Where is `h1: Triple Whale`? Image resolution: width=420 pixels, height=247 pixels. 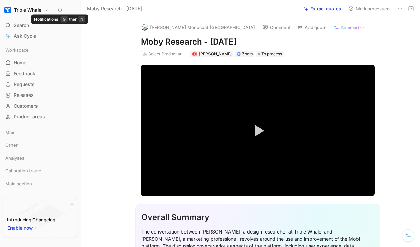
h1: Triple Whale is located at coordinates (27, 10).